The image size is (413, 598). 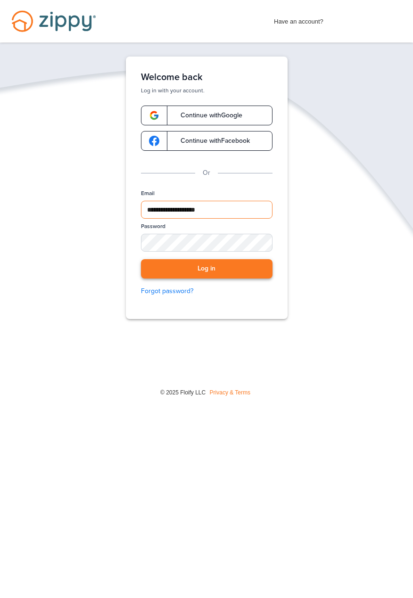 What do you see at coordinates (147, 193) in the screenshot?
I see `label: Email` at bounding box center [147, 193].